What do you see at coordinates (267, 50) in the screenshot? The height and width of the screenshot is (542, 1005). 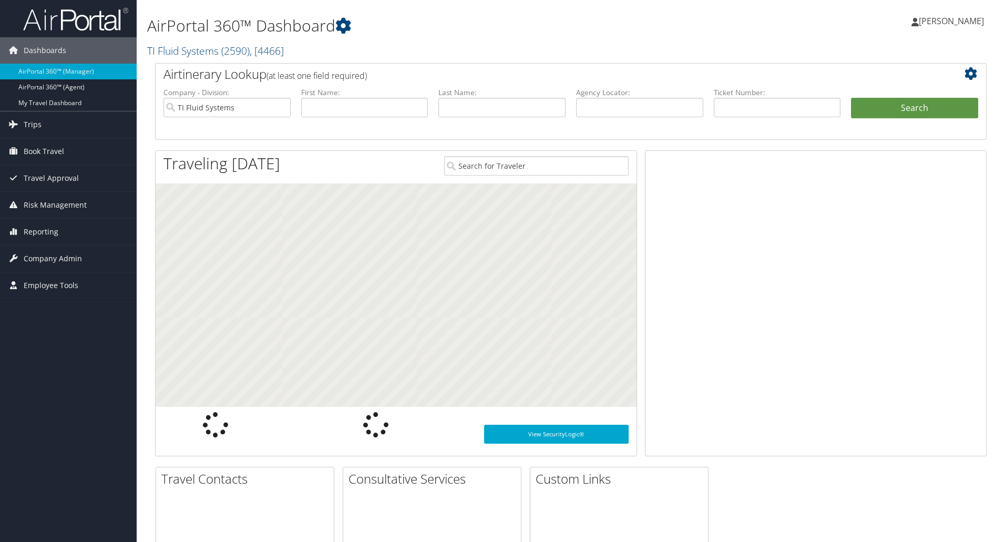 I see `span: , [ 4466 ]` at bounding box center [267, 50].